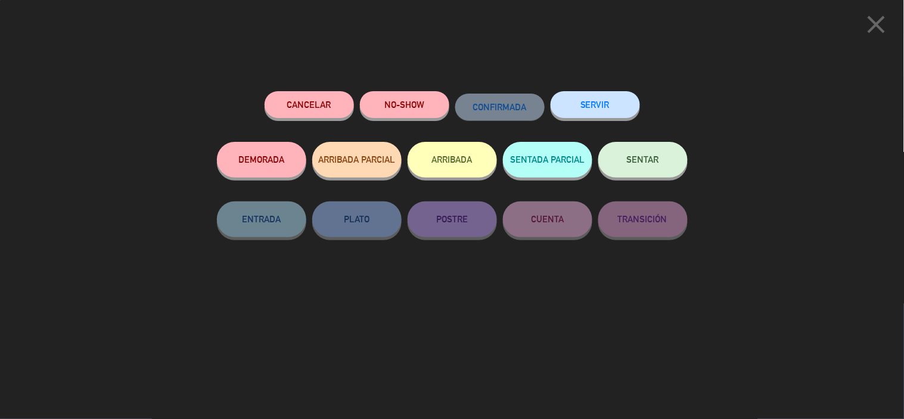 The width and height of the screenshot is (904, 419). Describe the element at coordinates (356, 159) in the screenshot. I see `span: ARRIBADA PARCIAL` at that location.